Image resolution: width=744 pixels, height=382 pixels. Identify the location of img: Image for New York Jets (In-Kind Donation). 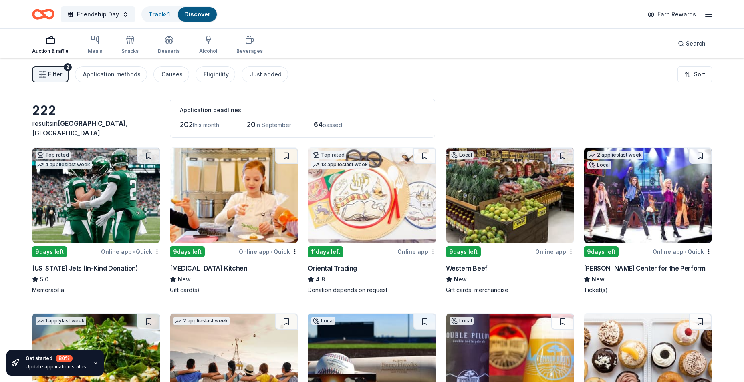
(96, 195).